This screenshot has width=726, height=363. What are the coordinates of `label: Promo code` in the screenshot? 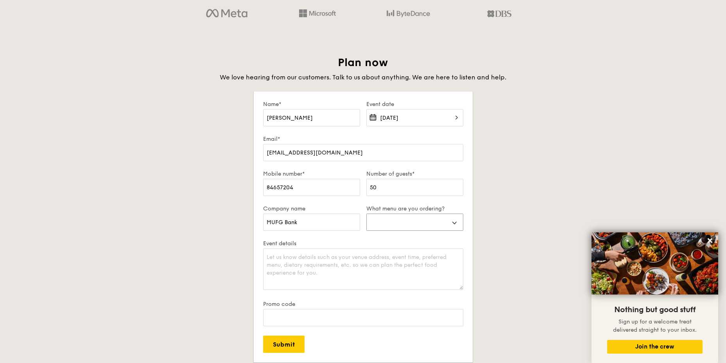 It's located at (363, 304).